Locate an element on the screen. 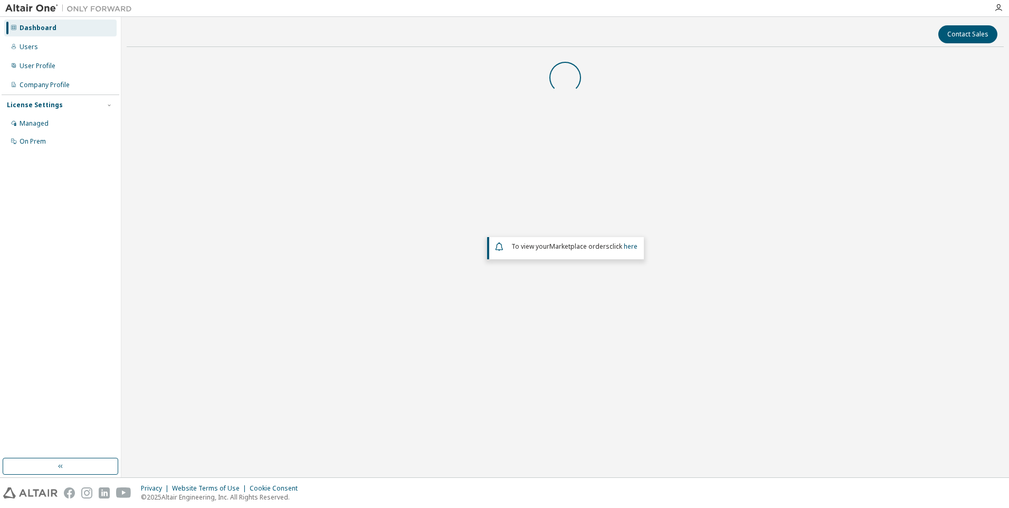 This screenshot has height=508, width=1009. img: youtube.svg is located at coordinates (123, 492).